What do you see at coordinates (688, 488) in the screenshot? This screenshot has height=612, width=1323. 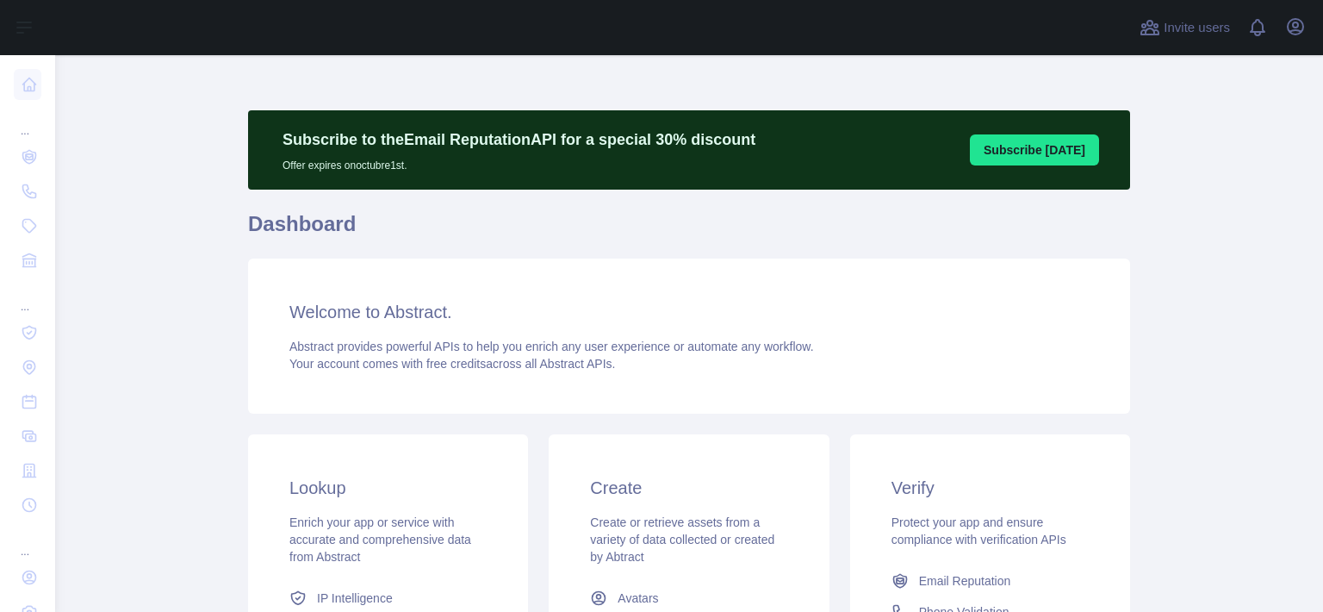 I see `h3: Create` at bounding box center [688, 488].